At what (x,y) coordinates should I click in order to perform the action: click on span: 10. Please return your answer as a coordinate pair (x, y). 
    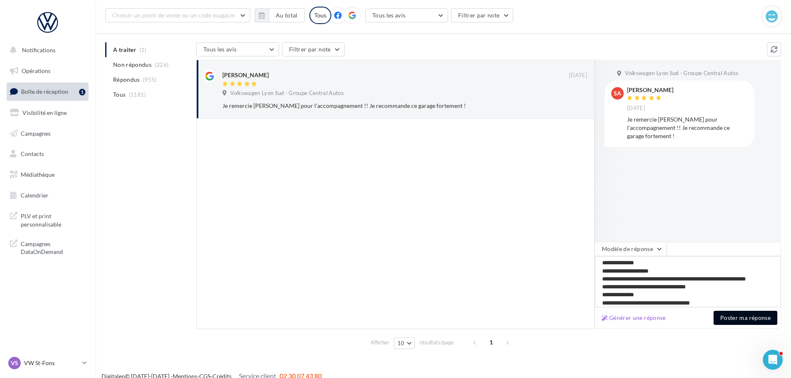
    Looking at the image, I should click on (401, 343).